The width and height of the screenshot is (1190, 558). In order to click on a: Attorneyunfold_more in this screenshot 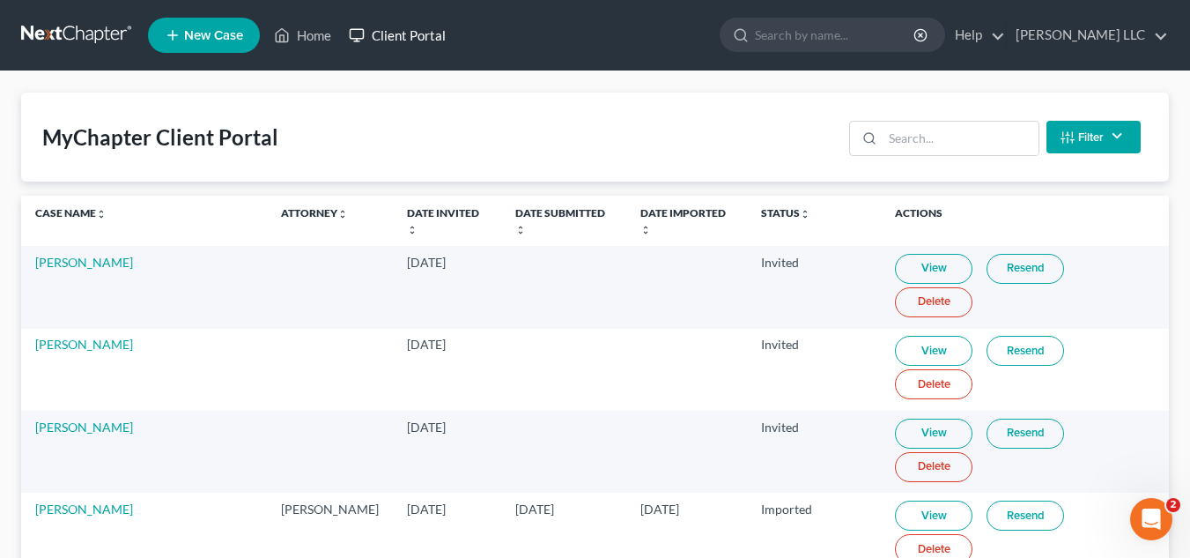, I will do `click(314, 212)`.